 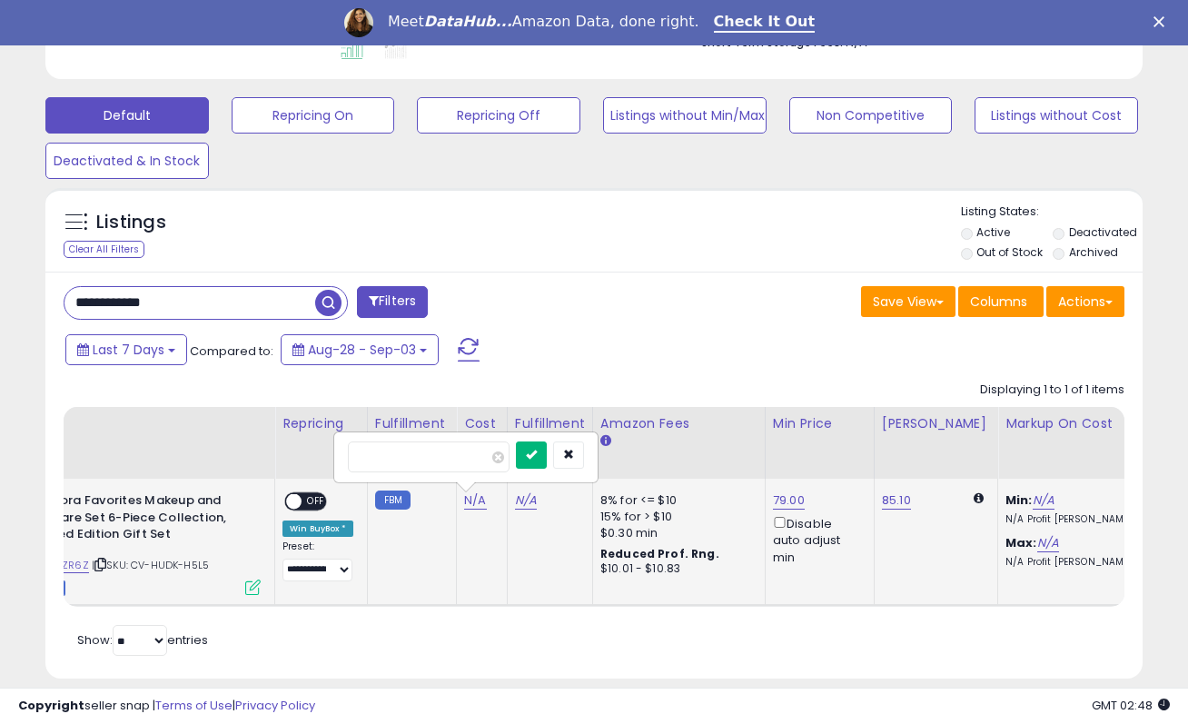 What do you see at coordinates (392, 500) in the screenshot?
I see `small: FBM` at bounding box center [392, 500].